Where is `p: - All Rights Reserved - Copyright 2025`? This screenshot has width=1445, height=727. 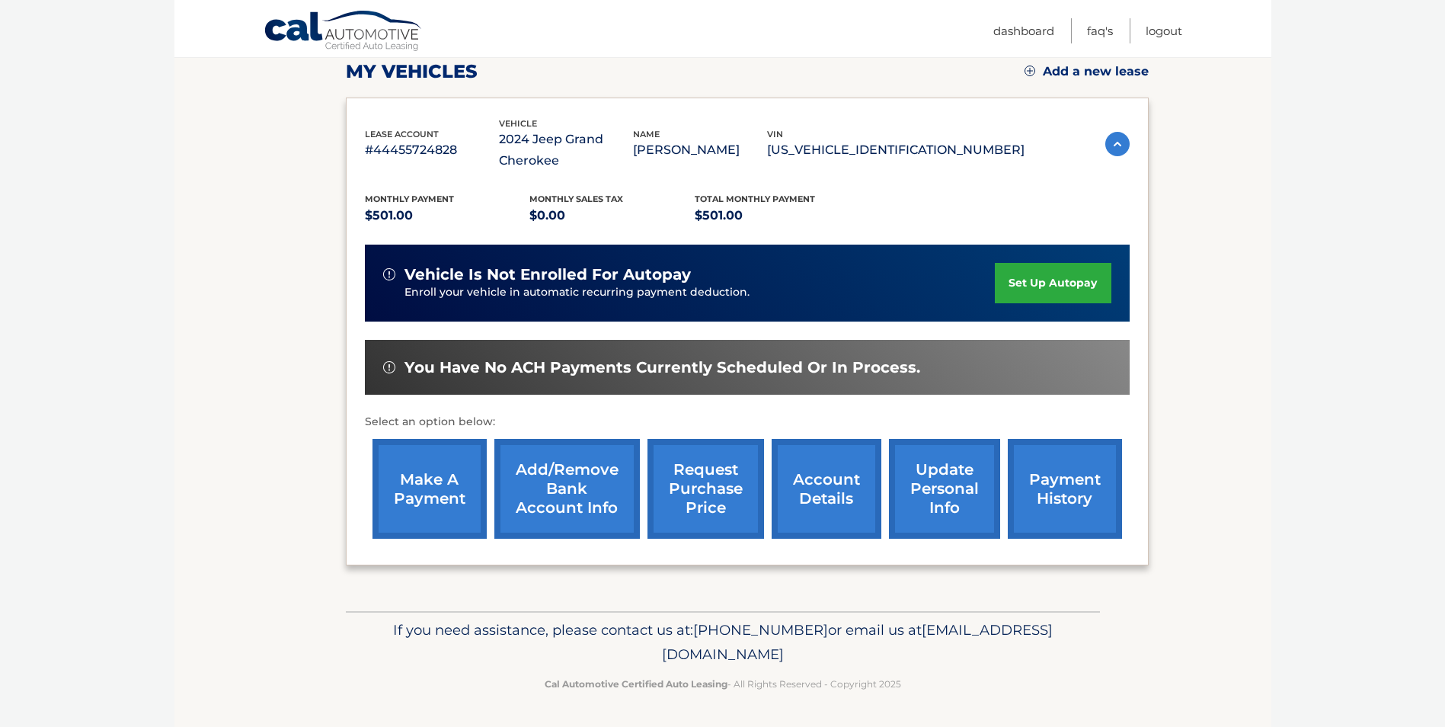 p: - All Rights Reserved - Copyright 2025 is located at coordinates (723, 683).